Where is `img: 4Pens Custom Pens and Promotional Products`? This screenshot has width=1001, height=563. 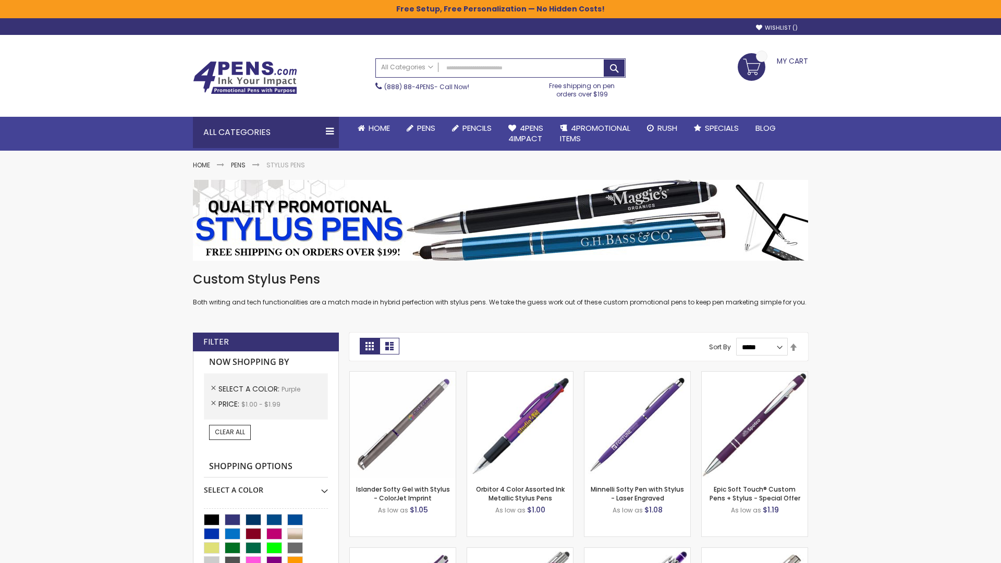
img: 4Pens Custom Pens and Promotional Products is located at coordinates (245, 78).